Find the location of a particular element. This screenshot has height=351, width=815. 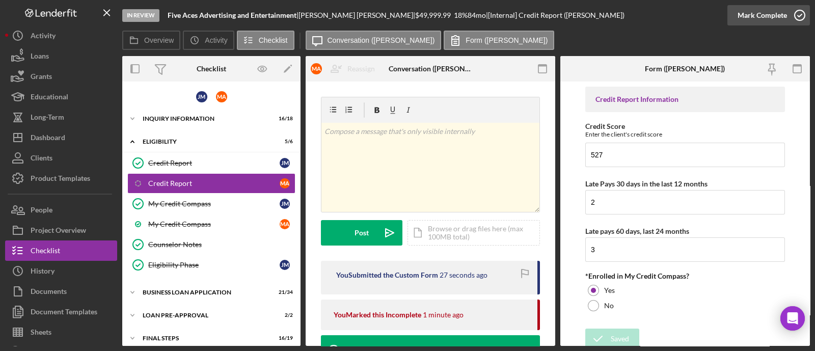

b: Five Aces Advertising and Entertainment is located at coordinates (232, 15).